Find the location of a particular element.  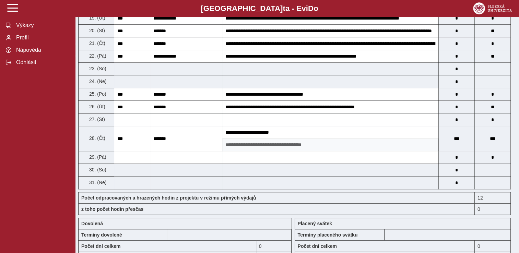

span: 24. (Ne) is located at coordinates (97, 81).